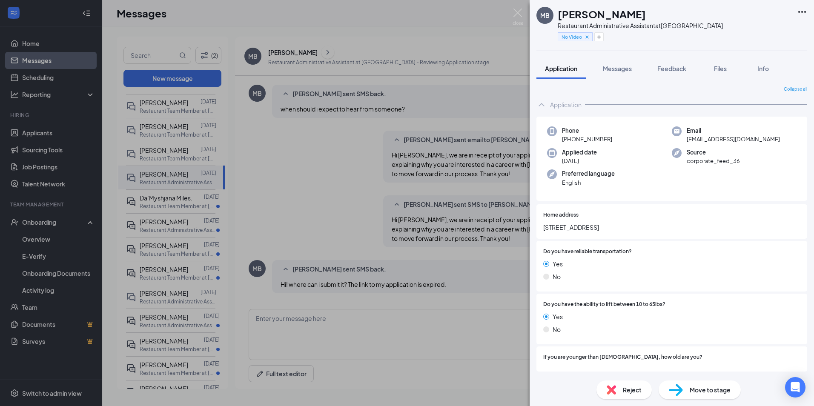 This screenshot has width=814, height=406. I want to click on span: Applied date, so click(579, 152).